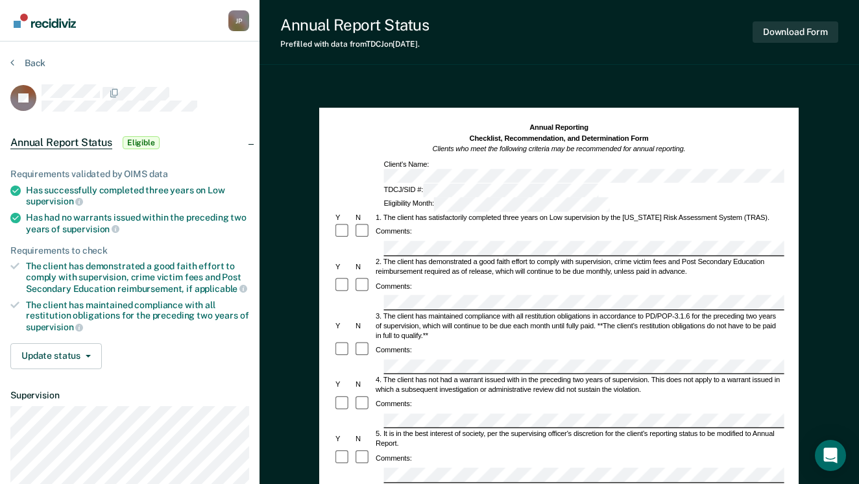 This screenshot has height=484, width=859. Describe the element at coordinates (354, 25) in the screenshot. I see `div: Annual Report Status` at that location.